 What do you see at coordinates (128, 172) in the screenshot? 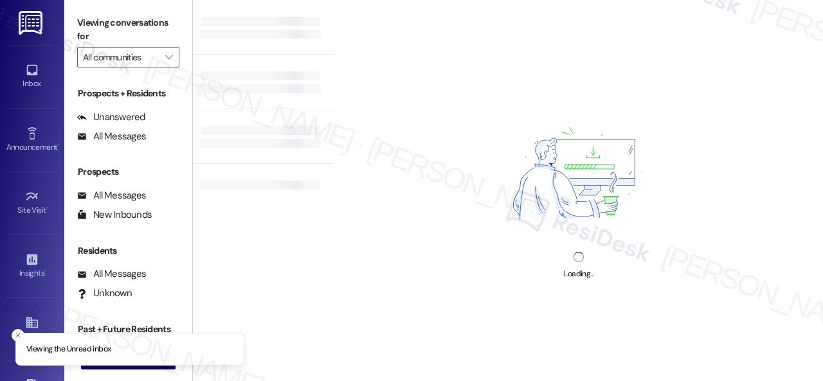
I see `div: Prospects` at bounding box center [128, 172].